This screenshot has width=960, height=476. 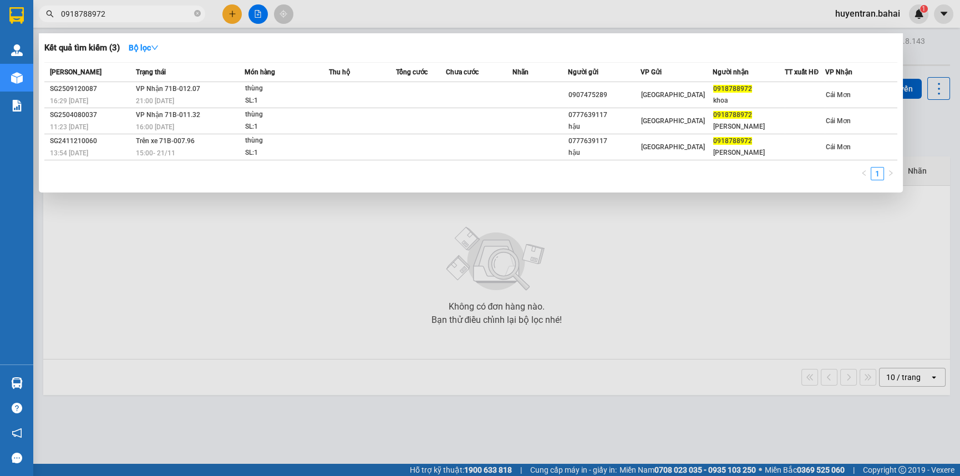 I want to click on input: Tìm tên, số ĐT hoặc mã đơn, so click(x=126, y=14).